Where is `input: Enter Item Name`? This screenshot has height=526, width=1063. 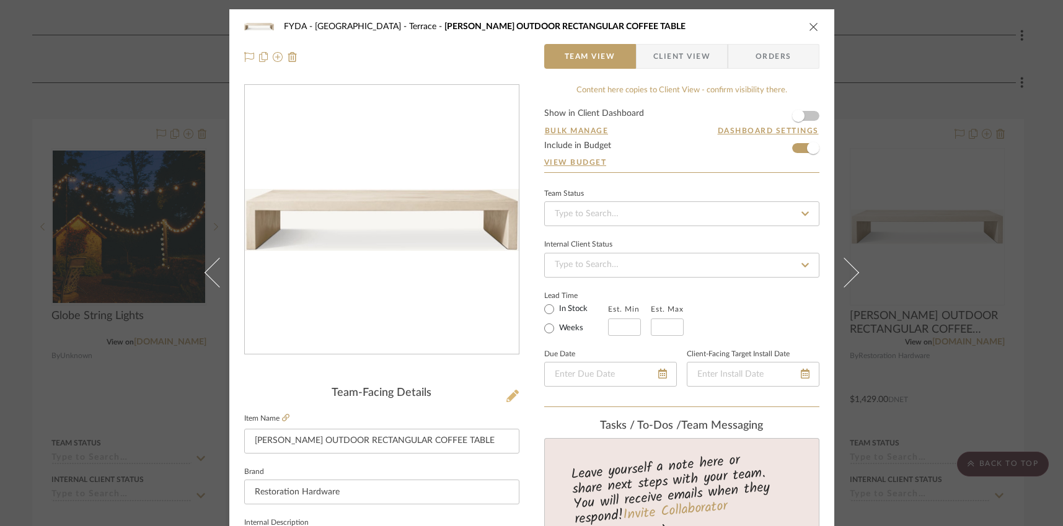
input: Enter Item Name is located at coordinates (382, 441).